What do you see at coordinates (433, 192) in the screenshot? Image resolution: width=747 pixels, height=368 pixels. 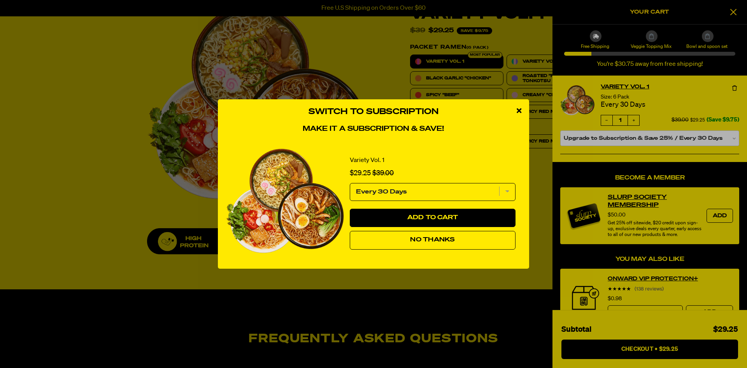 I see `select: subscription frequency` at bounding box center [433, 192].